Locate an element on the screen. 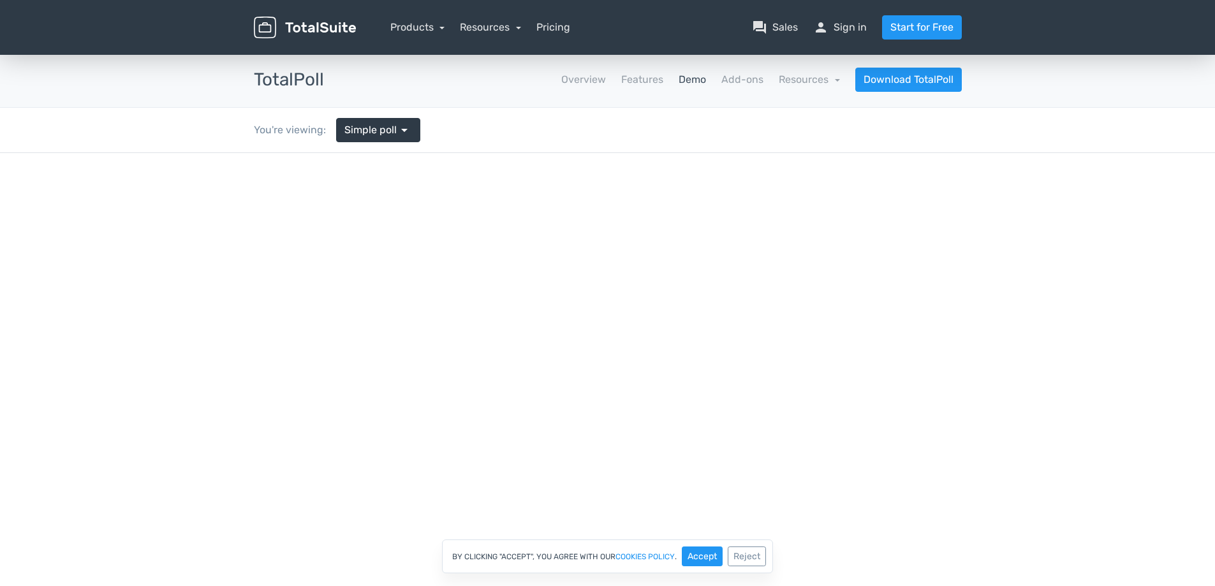 This screenshot has width=1215, height=586. span: Simple poll is located at coordinates (371, 130).